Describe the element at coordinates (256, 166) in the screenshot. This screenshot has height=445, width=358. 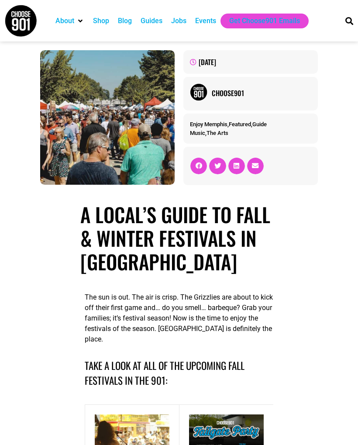
I see `div: Share on email` at that location.